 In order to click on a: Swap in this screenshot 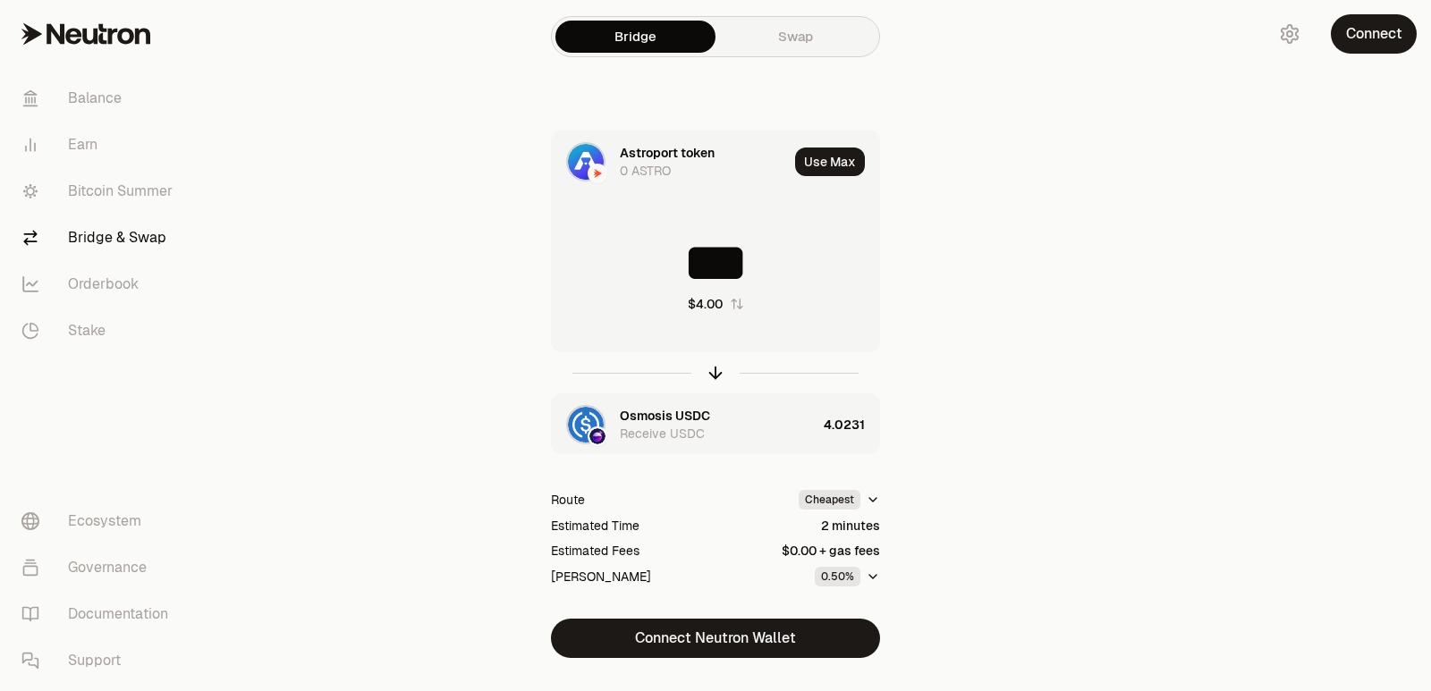, I will do `click(795, 37)`.